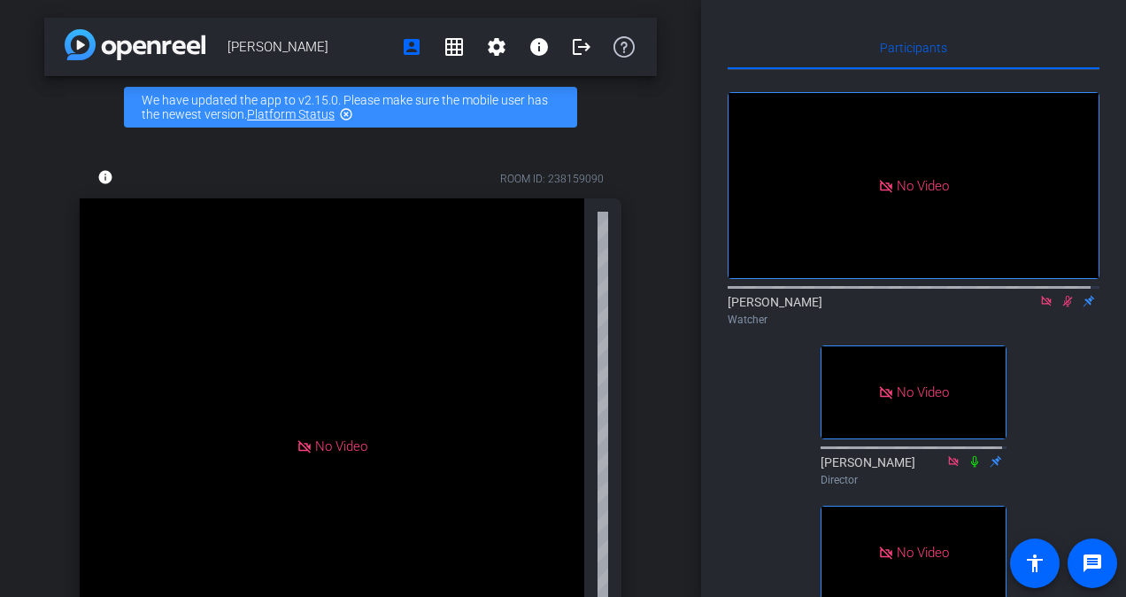 This screenshot has width=1126, height=597. I want to click on img: app-logo, so click(135, 44).